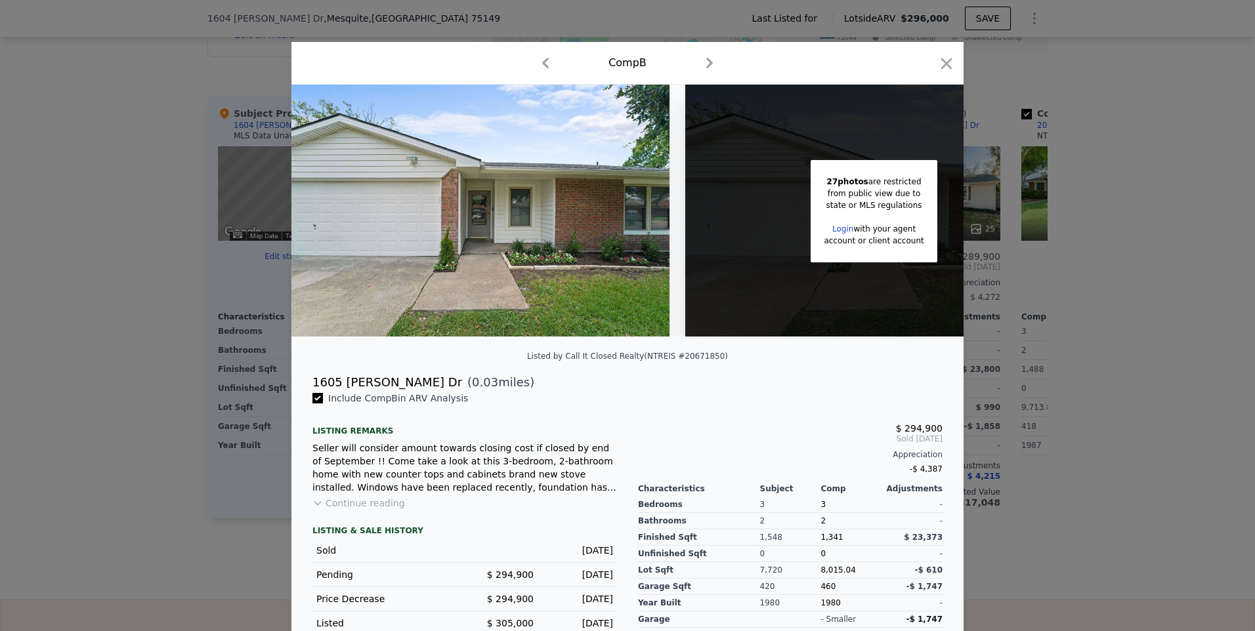 This screenshot has width=1255, height=631. Describe the element at coordinates (790, 587) in the screenshot. I see `div: 420` at that location.